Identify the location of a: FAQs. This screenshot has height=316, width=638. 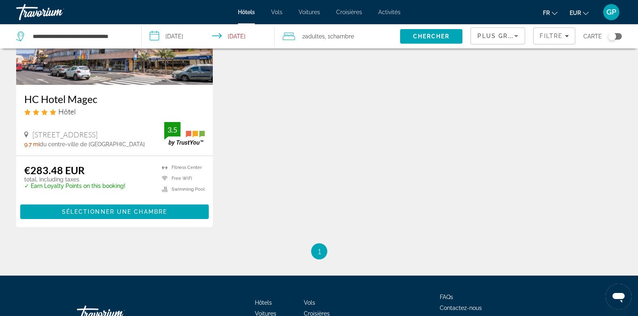
(446, 297).